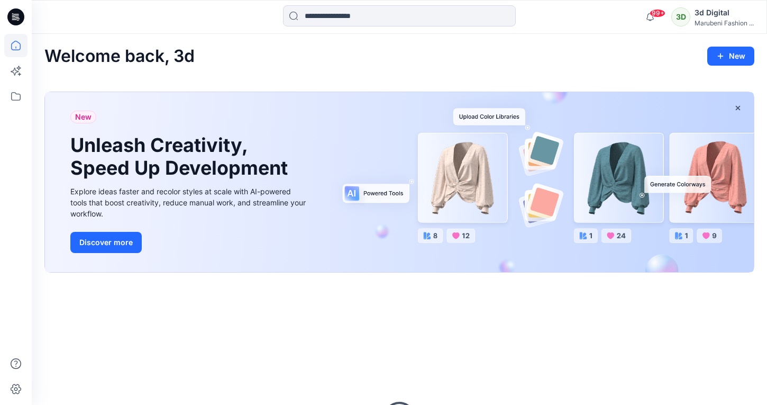  I want to click on div: 3d Digital, so click(724, 13).